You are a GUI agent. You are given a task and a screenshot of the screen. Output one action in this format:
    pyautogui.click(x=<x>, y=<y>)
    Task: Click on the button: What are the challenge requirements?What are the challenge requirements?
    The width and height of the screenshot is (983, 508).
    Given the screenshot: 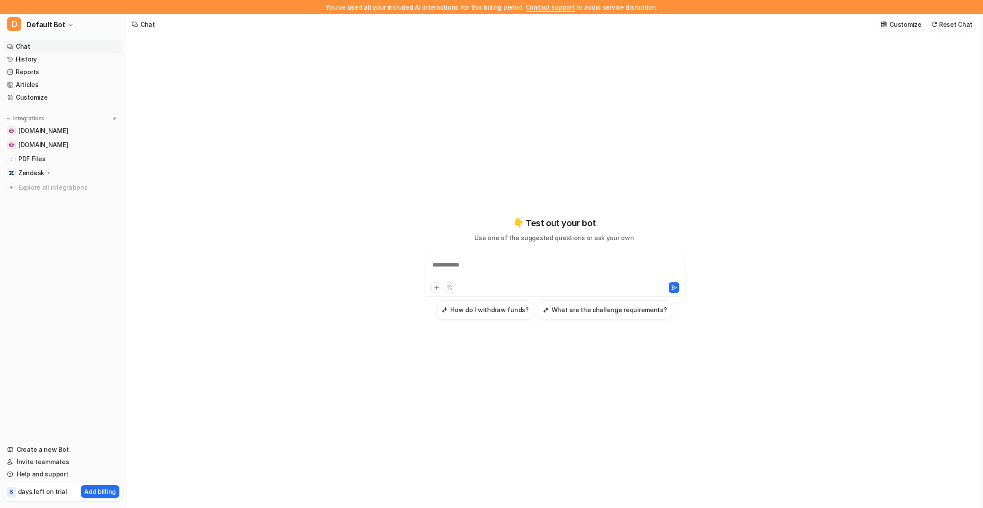 What is the action you would take?
    pyautogui.click(x=605, y=310)
    